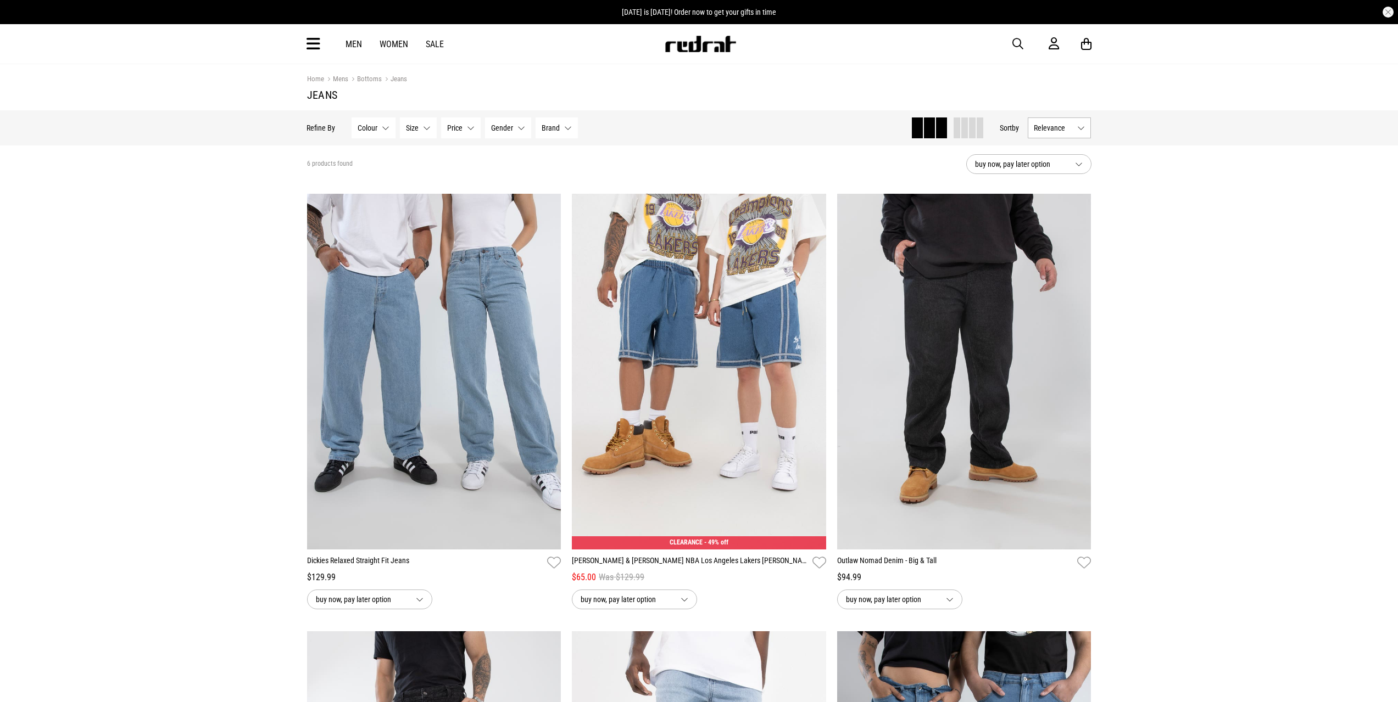 The height and width of the screenshot is (702, 1398). Describe the element at coordinates (315, 79) in the screenshot. I see `a: Home` at that location.